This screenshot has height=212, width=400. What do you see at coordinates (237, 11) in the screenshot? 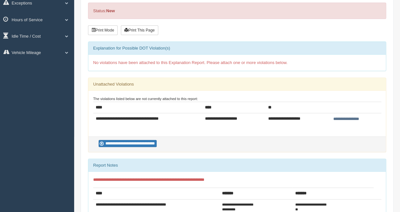
I see `div: Status:` at bounding box center [237, 11].